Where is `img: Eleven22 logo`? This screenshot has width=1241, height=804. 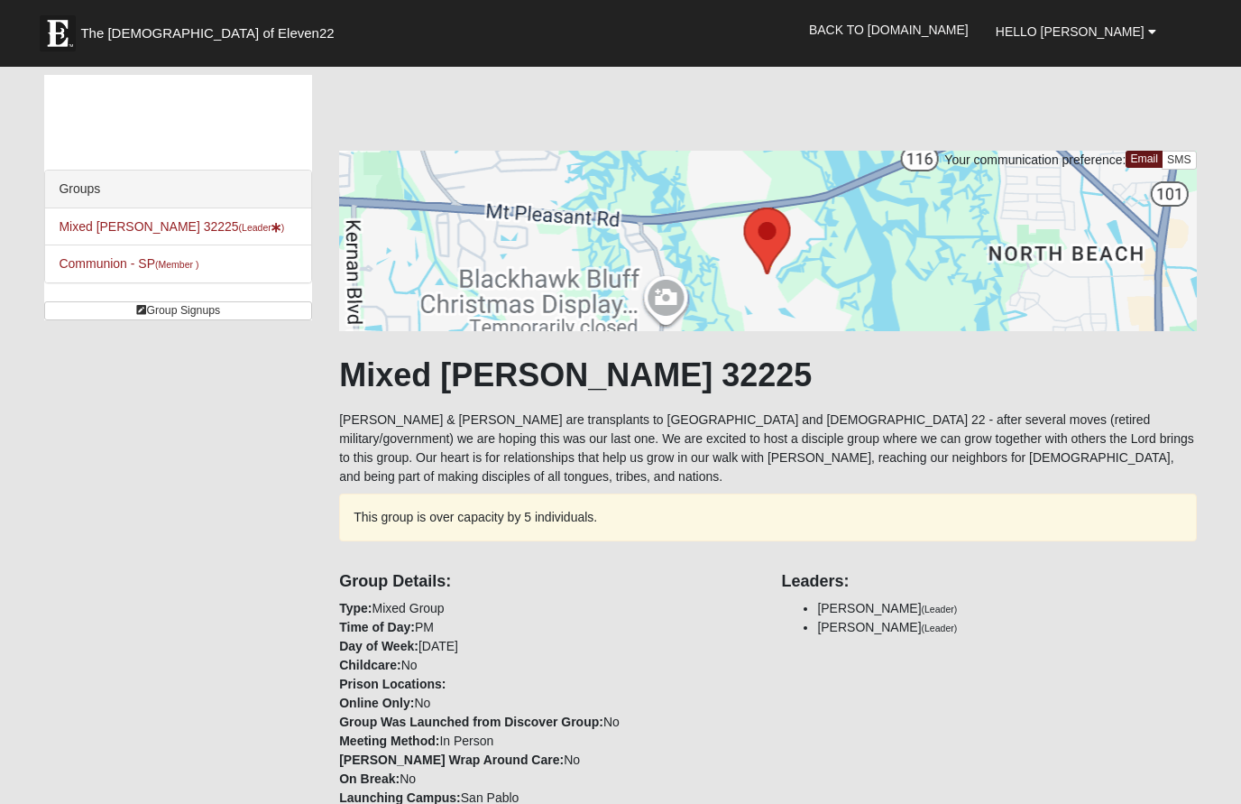
img: Eleven22 logo is located at coordinates (58, 33).